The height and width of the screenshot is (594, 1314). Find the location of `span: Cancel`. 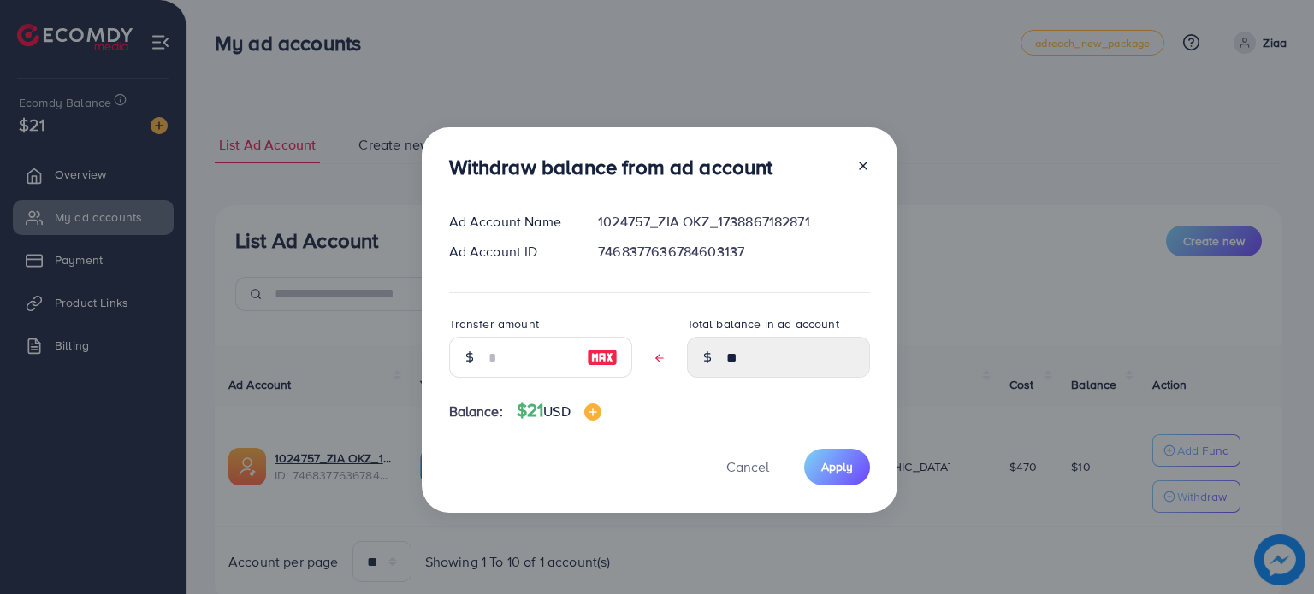

span: Cancel is located at coordinates (747, 467).